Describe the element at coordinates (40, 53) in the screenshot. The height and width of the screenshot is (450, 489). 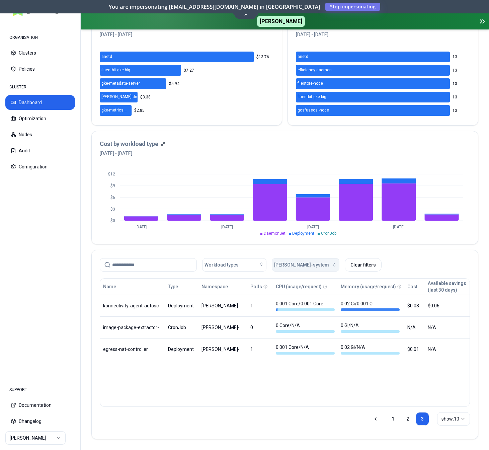
I see `button: Clusters` at that location.